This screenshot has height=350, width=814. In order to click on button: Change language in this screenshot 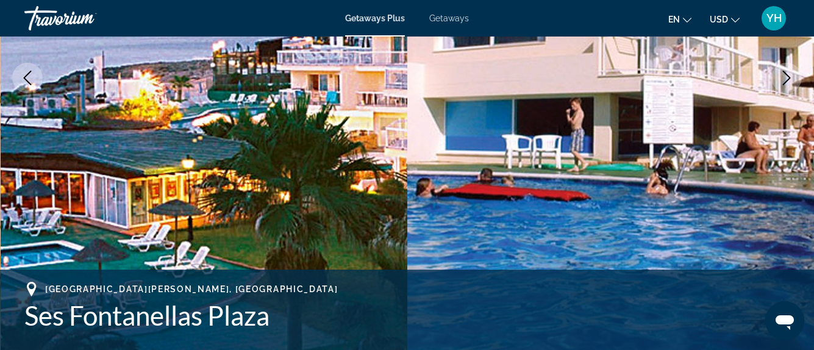, I will do `click(680, 19)`.